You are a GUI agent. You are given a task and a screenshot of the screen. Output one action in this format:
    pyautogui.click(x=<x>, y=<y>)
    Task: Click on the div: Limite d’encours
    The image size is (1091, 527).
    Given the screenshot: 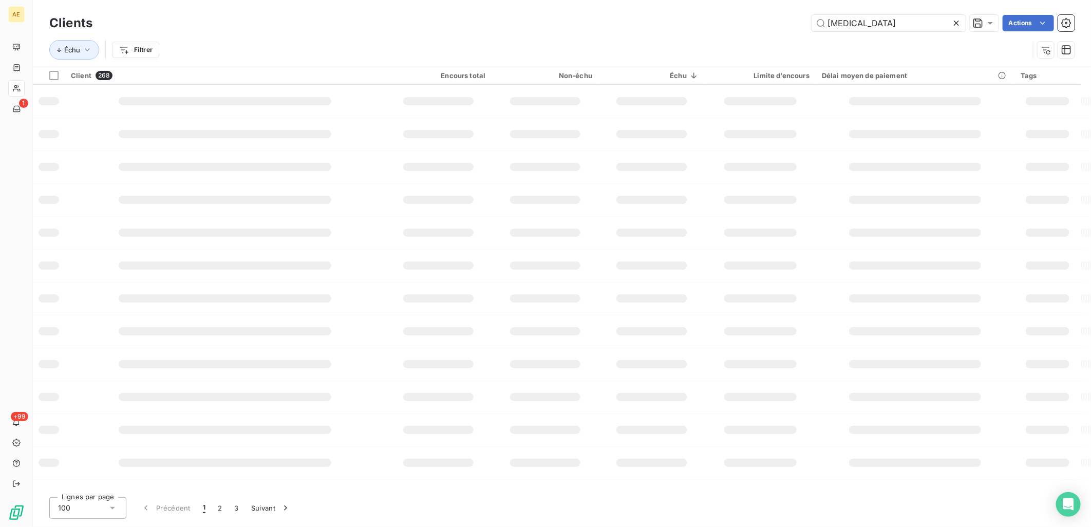 What is the action you would take?
    pyautogui.click(x=761, y=76)
    